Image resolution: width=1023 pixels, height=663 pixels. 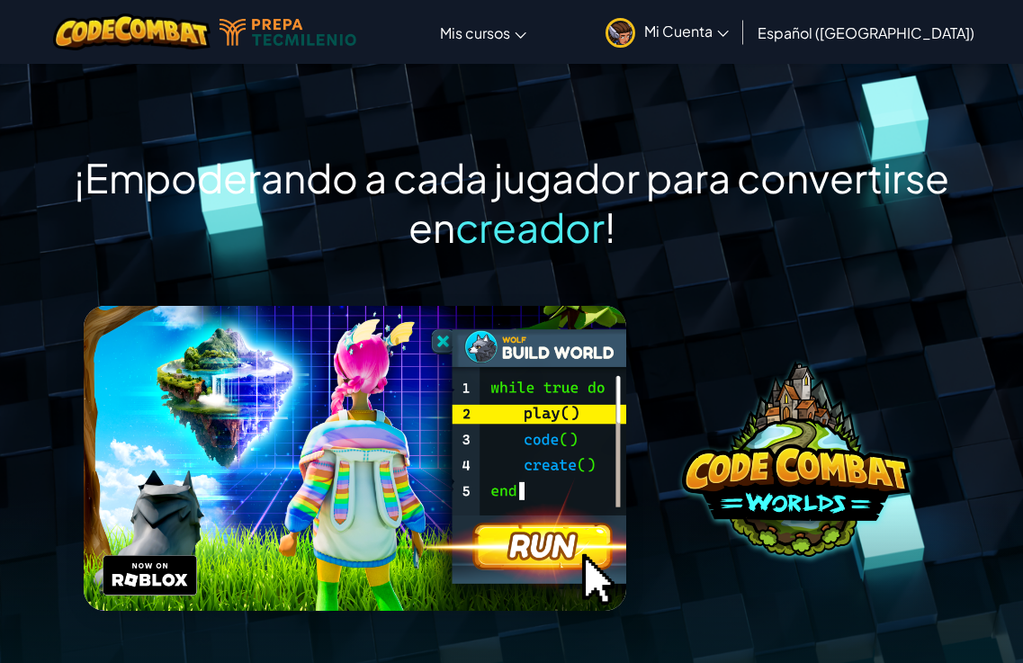 I want to click on span: creador, so click(x=530, y=227).